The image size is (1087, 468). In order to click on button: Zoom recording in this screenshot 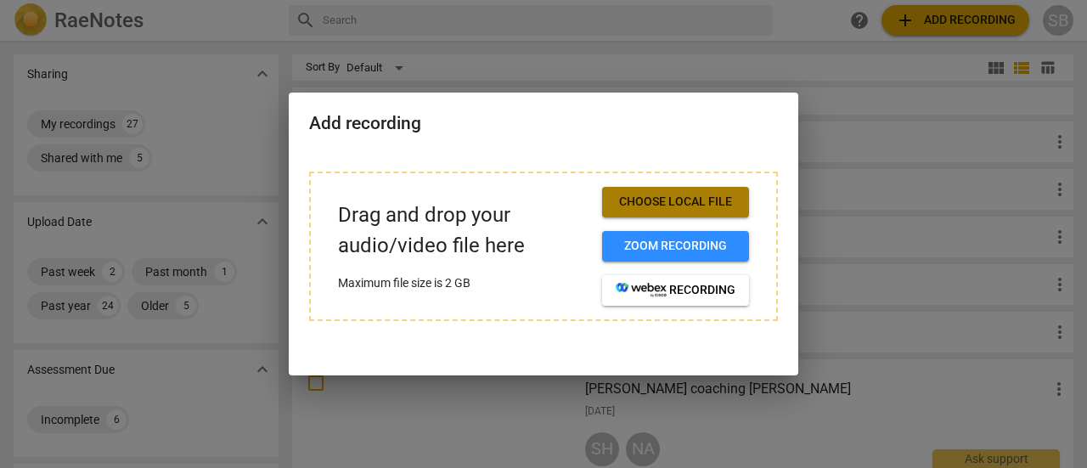, I will do `click(675, 246)`.